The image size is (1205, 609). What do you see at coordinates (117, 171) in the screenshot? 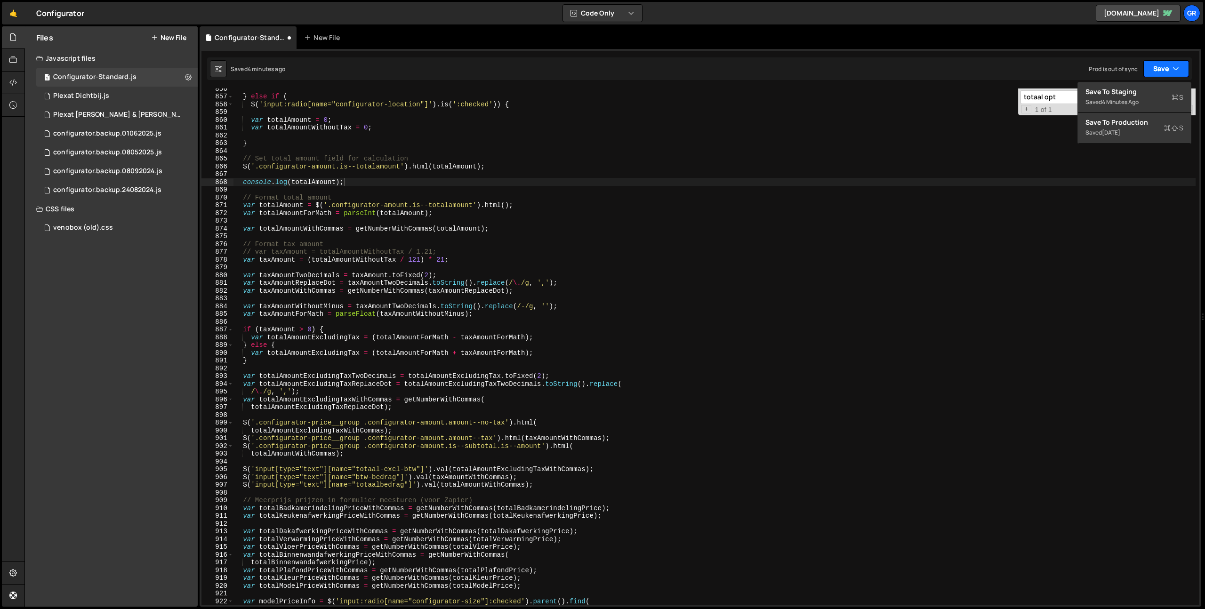
I see `div: 6838/20949.js` at bounding box center [117, 171].